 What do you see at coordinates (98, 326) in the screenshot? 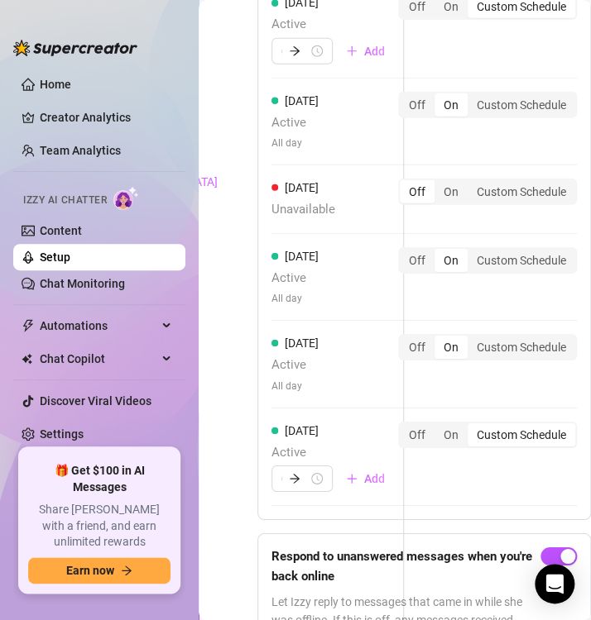
I see `span: Automations` at bounding box center [98, 326].